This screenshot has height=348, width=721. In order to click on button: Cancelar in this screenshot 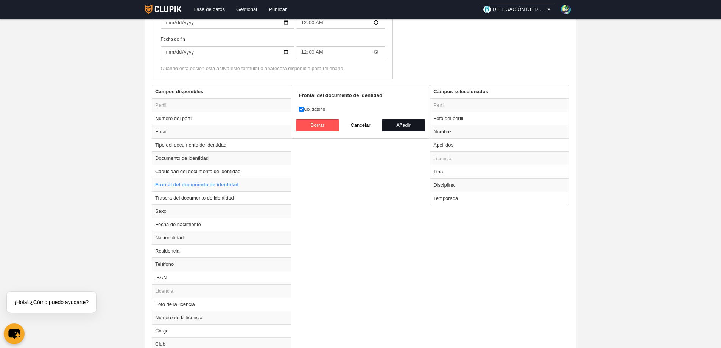, I will do `click(360, 125)`.